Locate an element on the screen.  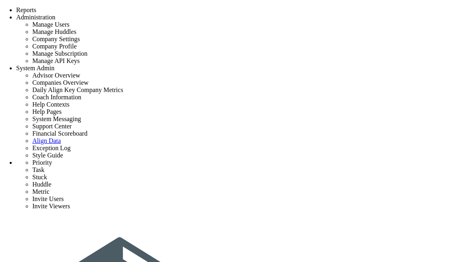
span: Metric is located at coordinates (41, 191).